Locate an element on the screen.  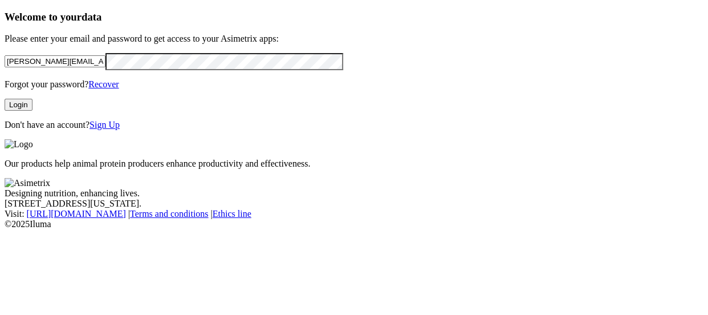
a: Ethics line is located at coordinates (232, 213).